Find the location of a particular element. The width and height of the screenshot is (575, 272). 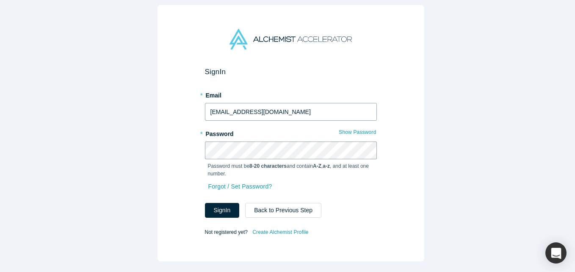

button: SignIn is located at coordinates (222, 210).